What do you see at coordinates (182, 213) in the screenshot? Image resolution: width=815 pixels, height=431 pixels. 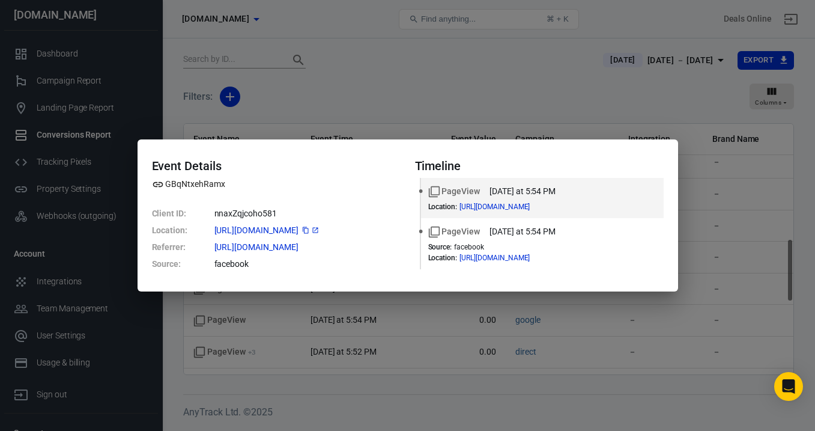 I see `dt: Client ID :` at bounding box center [182, 213].